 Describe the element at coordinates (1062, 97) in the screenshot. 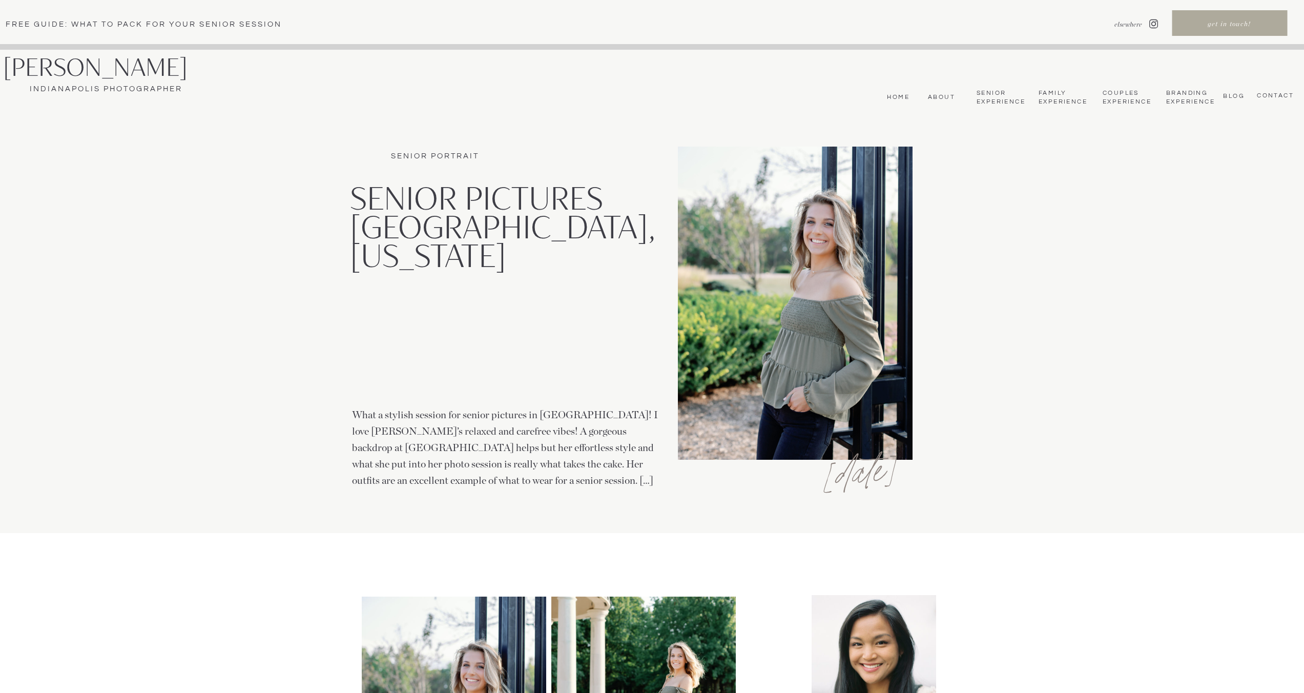

I see `a: Family Experience` at that location.